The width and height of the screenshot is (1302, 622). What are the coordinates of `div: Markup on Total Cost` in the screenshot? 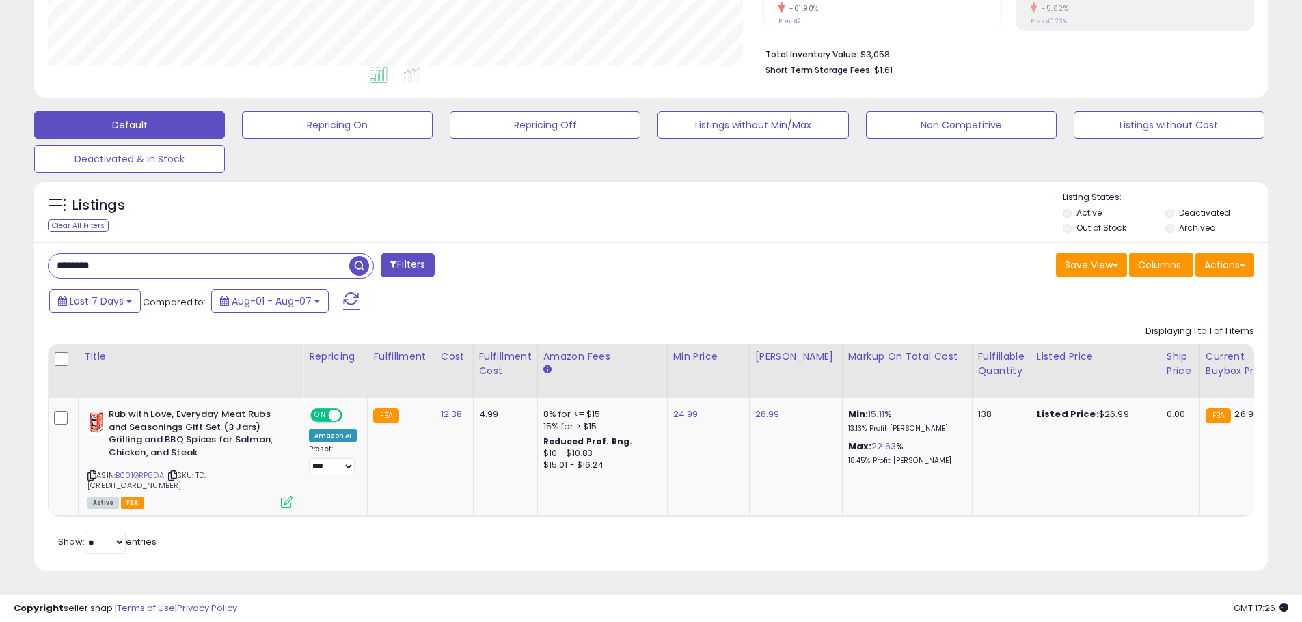 It's located at (907, 357).